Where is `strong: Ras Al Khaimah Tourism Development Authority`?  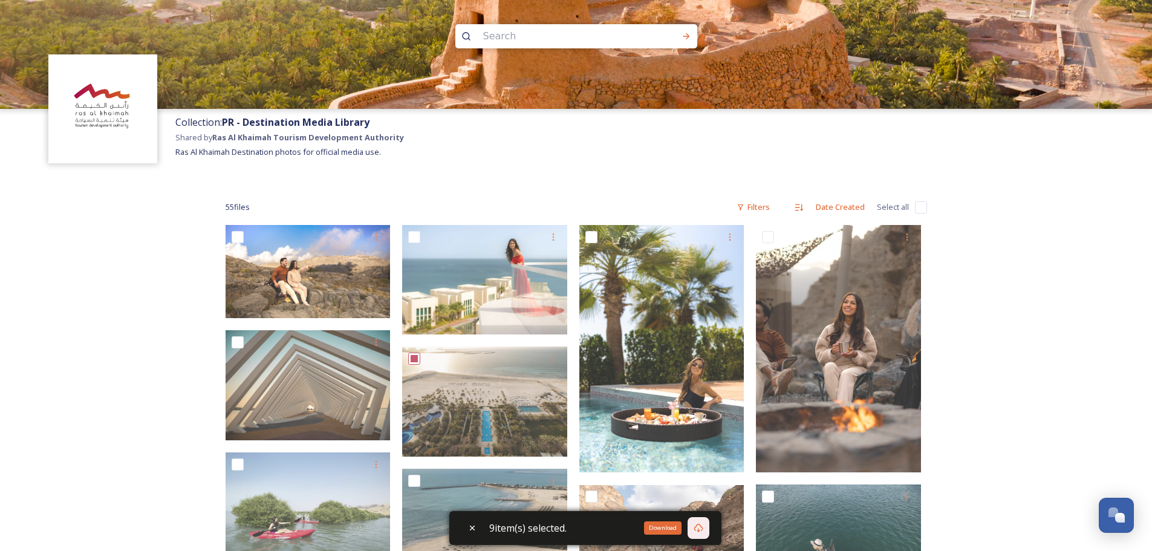 strong: Ras Al Khaimah Tourism Development Authority is located at coordinates (308, 137).